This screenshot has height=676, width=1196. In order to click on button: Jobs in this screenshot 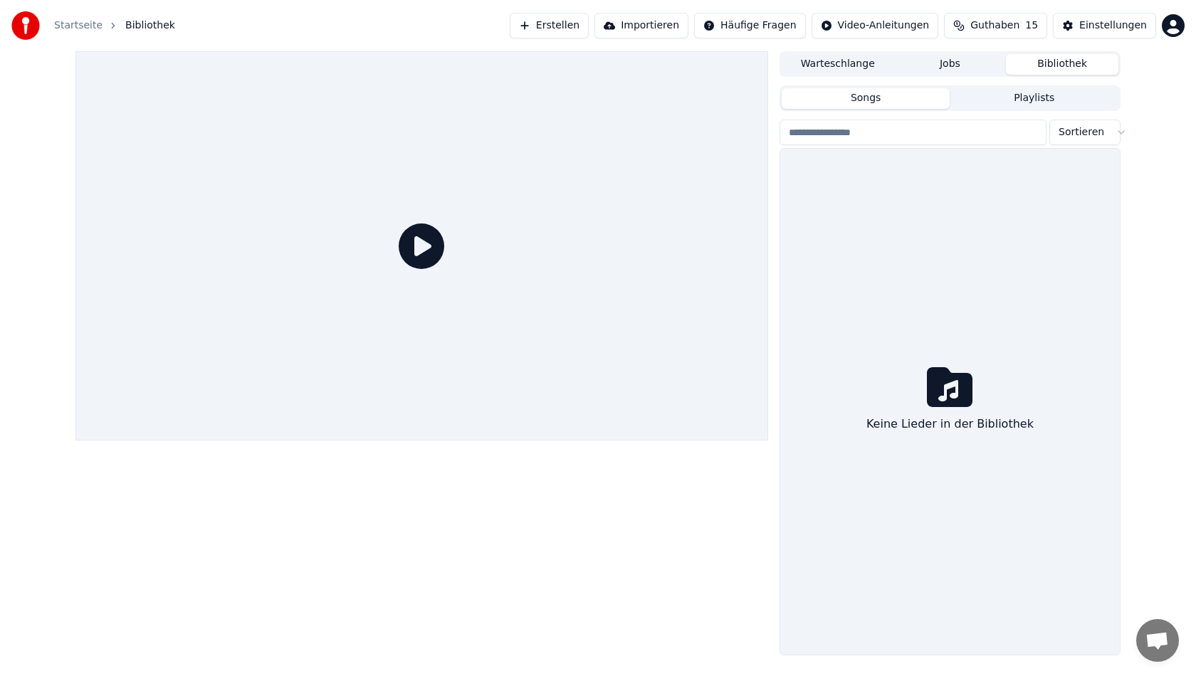, I will do `click(950, 64)`.